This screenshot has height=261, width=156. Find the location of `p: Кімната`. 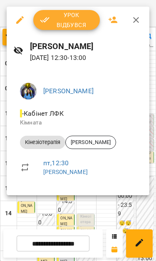

p: Кімната is located at coordinates (78, 123).